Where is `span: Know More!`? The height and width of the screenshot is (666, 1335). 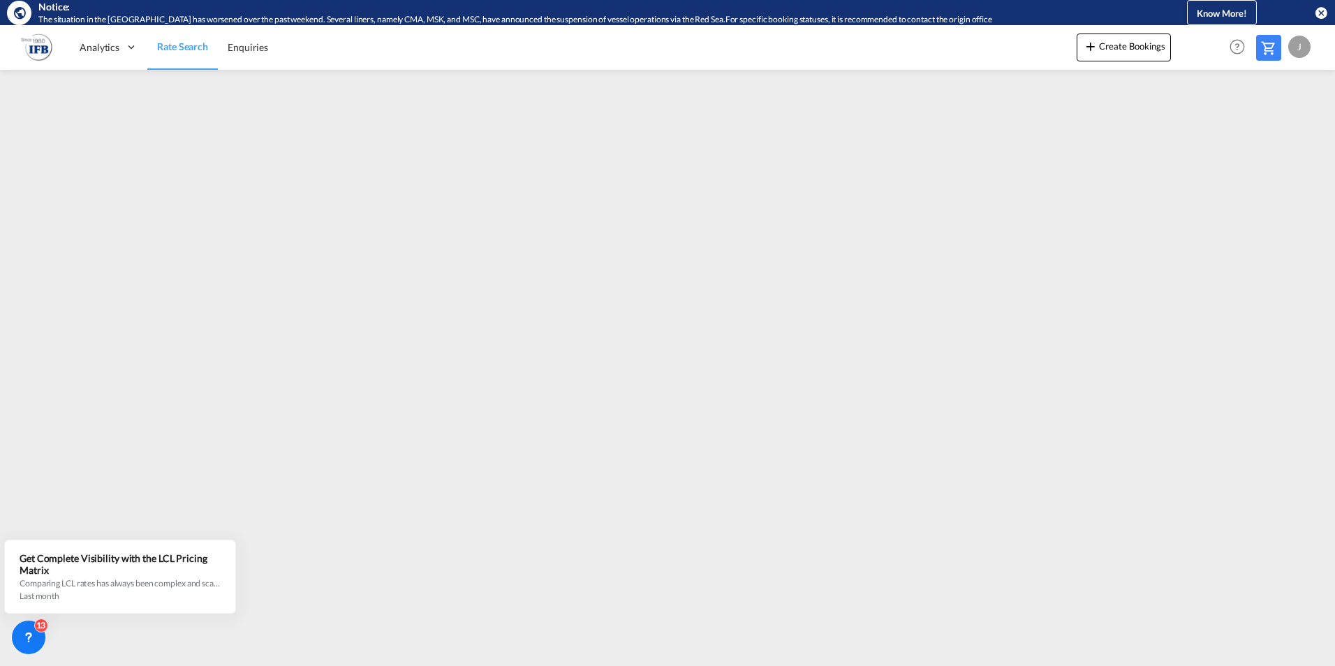 span: Know More! is located at coordinates (1222, 13).